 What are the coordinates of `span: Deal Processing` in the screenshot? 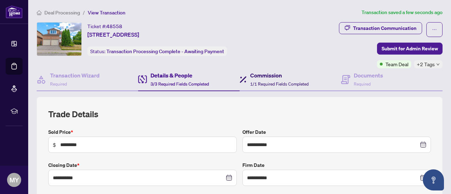 It's located at (62, 13).